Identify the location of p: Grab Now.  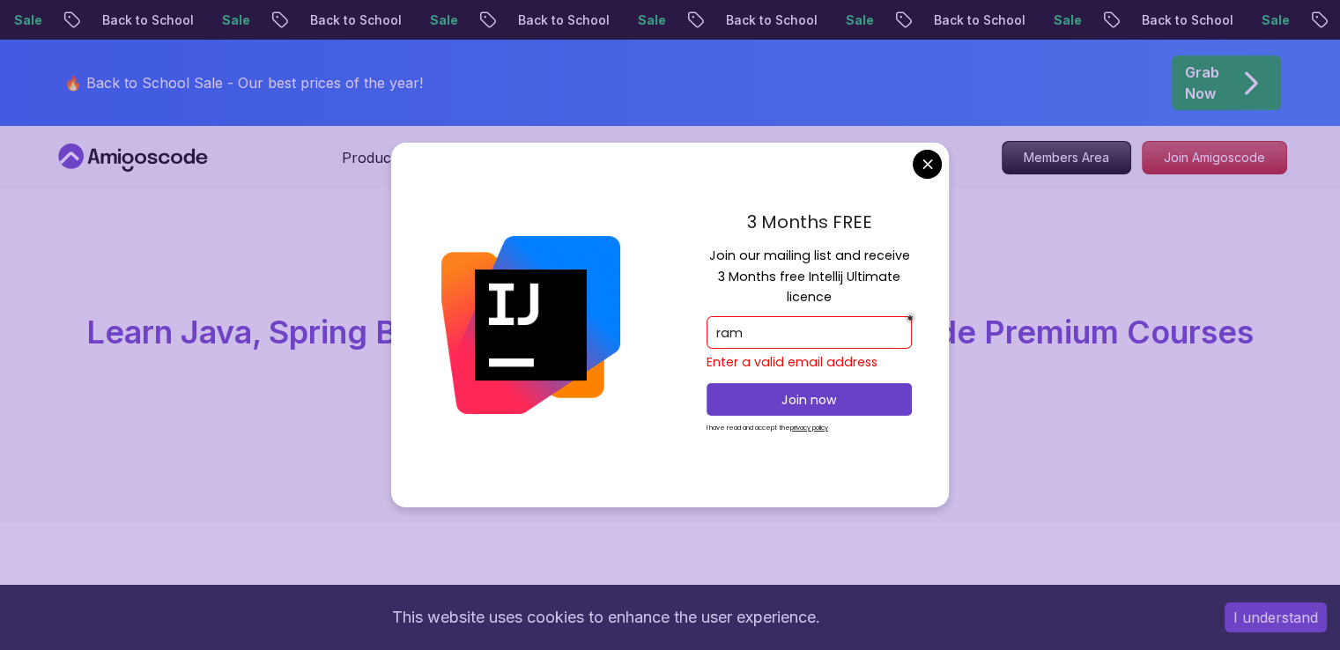
(1202, 83).